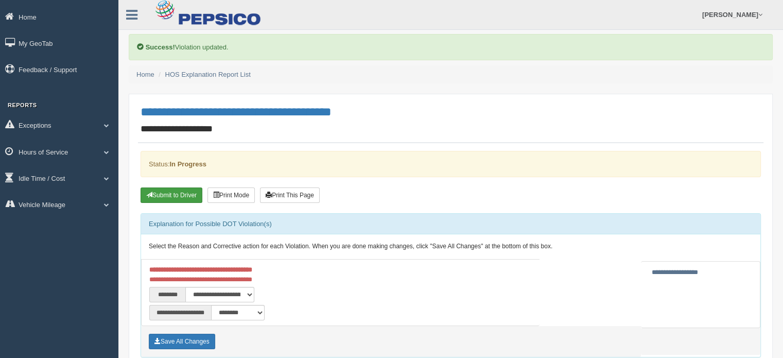 The width and height of the screenshot is (783, 358). I want to click on strong: In Progress, so click(188, 164).